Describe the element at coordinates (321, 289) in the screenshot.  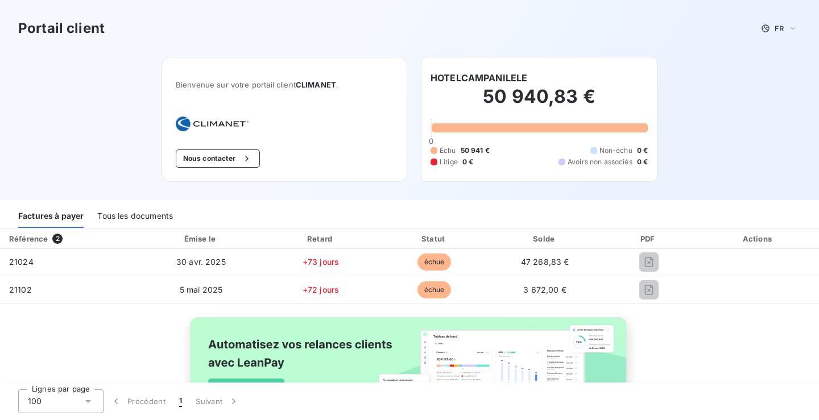
I see `span: +72 jours` at that location.